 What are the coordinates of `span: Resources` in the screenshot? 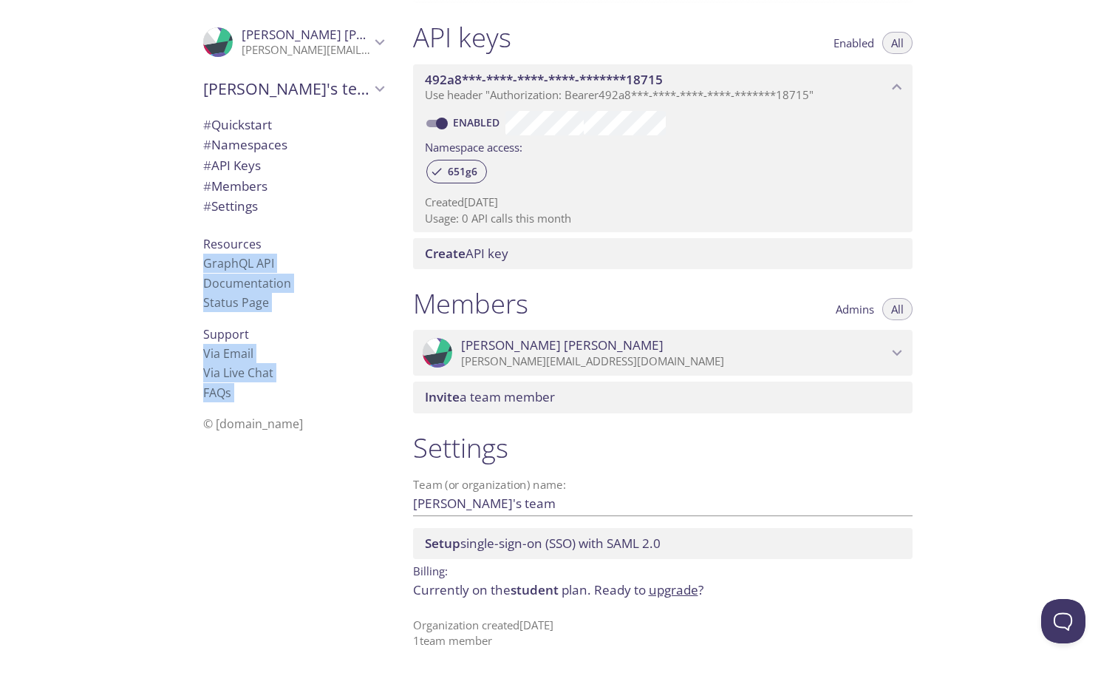 It's located at (232, 244).